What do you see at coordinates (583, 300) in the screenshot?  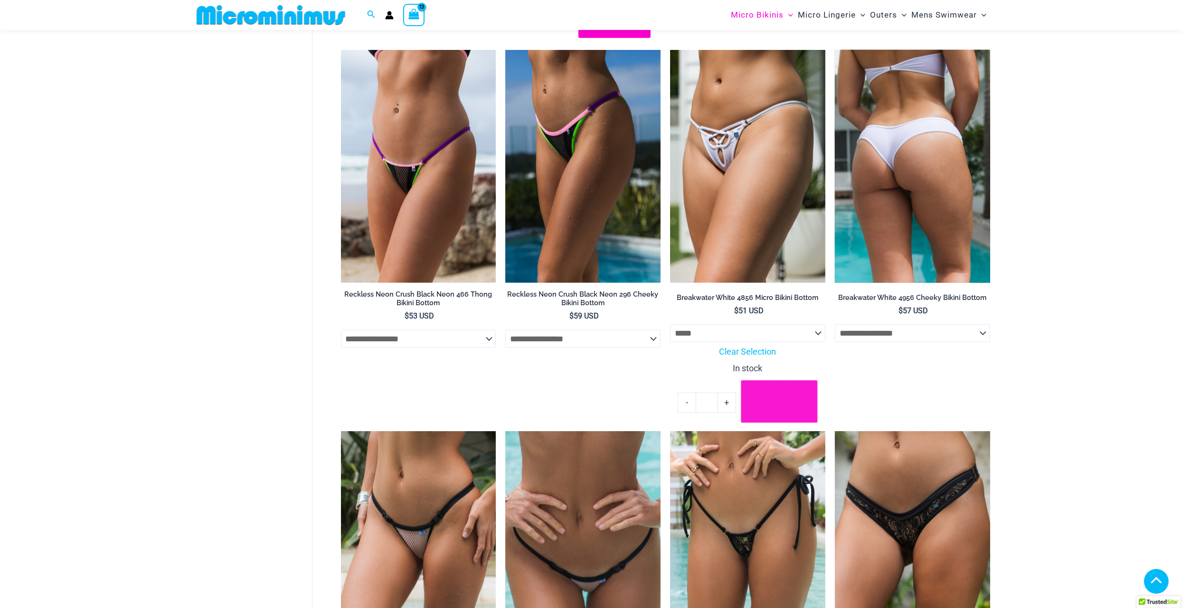 I see `a: Reckless Neon Crush Black Neon 296 Cheeky Bikini Bottom` at bounding box center [583, 300].